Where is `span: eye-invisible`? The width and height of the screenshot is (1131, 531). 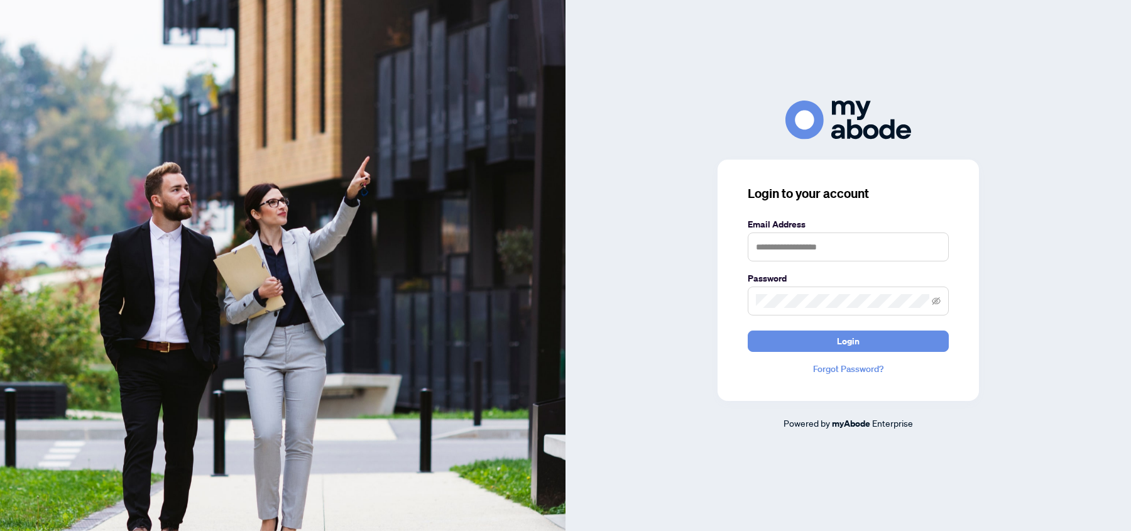 span: eye-invisible is located at coordinates (936, 301).